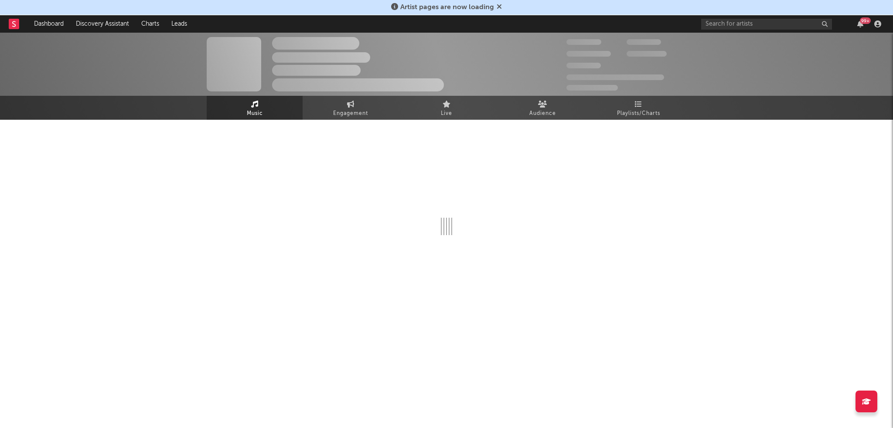  Describe the element at coordinates (499, 7) in the screenshot. I see `span: Dismiss` at that location.